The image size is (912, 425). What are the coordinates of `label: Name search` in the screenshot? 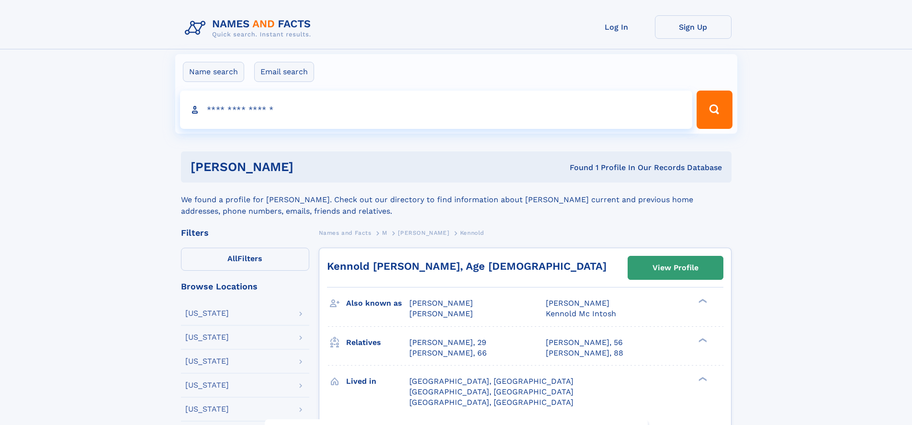 It's located at (214, 72).